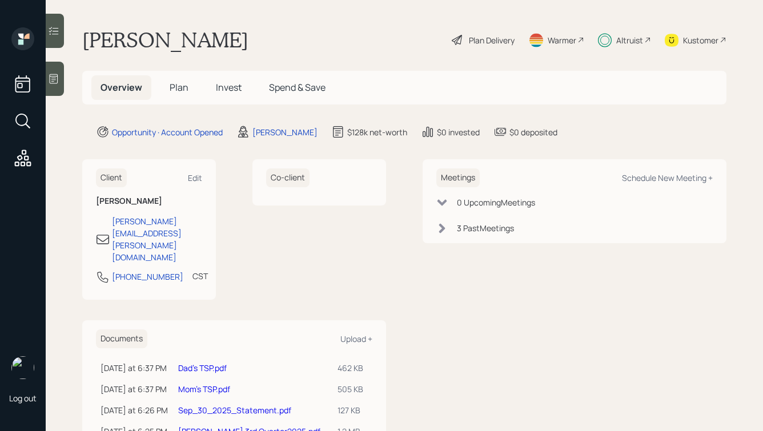 The image size is (763, 431). What do you see at coordinates (485, 228) in the screenshot?
I see `div: 3 Past Meeting s` at bounding box center [485, 228].